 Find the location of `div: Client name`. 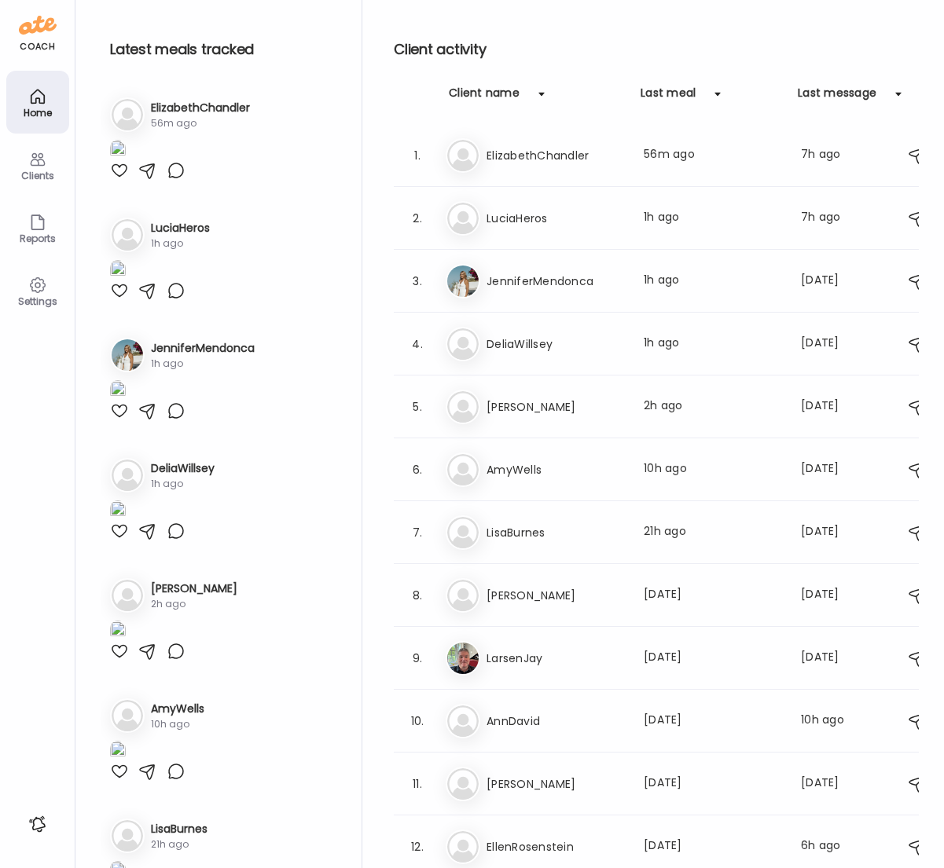

div: Client name is located at coordinates (484, 97).